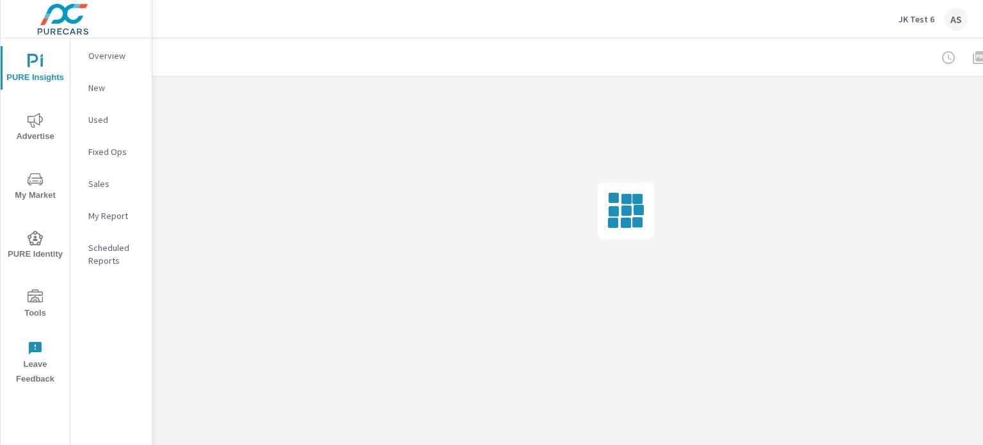 The height and width of the screenshot is (445, 983). Describe the element at coordinates (115, 120) in the screenshot. I see `p: Used` at that location.